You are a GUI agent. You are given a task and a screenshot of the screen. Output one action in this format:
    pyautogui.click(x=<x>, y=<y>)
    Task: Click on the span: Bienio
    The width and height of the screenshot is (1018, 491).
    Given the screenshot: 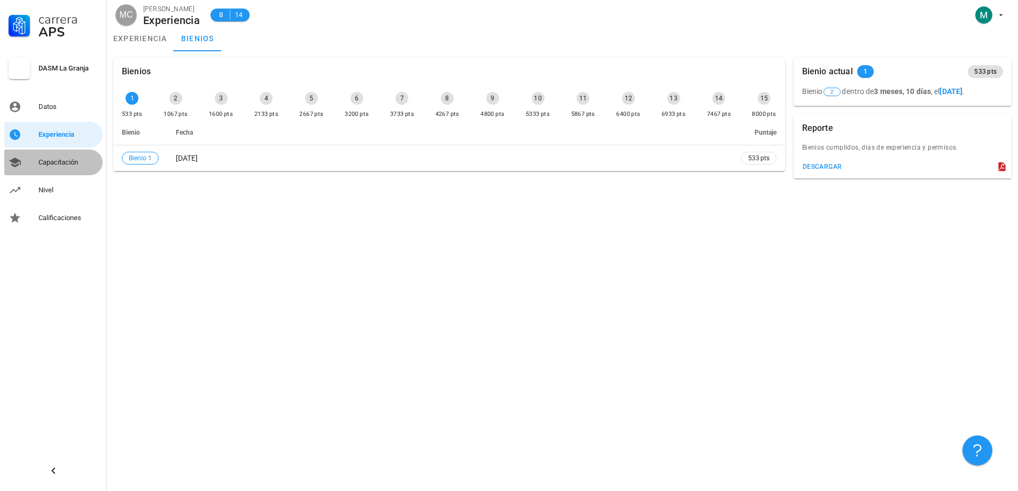 What is the action you would take?
    pyautogui.click(x=131, y=133)
    